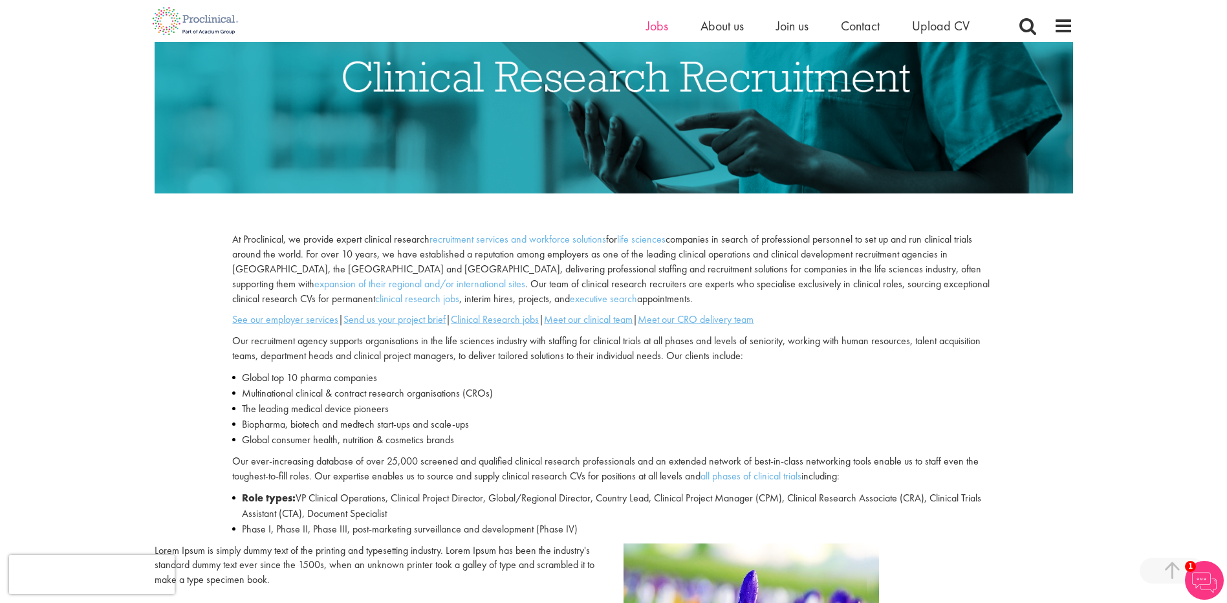 The height and width of the screenshot is (603, 1227). What do you see at coordinates (613, 424) in the screenshot?
I see `li: Biopharma, biotech and medtech start-ups and scale-ups` at bounding box center [613, 424].